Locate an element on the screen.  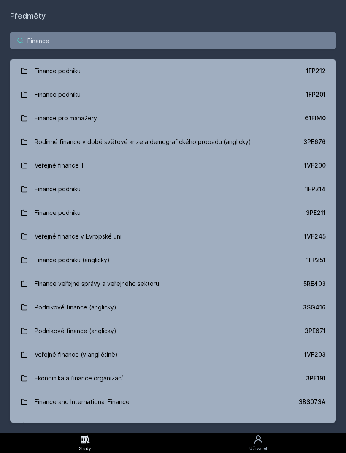
a: Ekonomika a finance organizací 3PE191 is located at coordinates (173, 378).